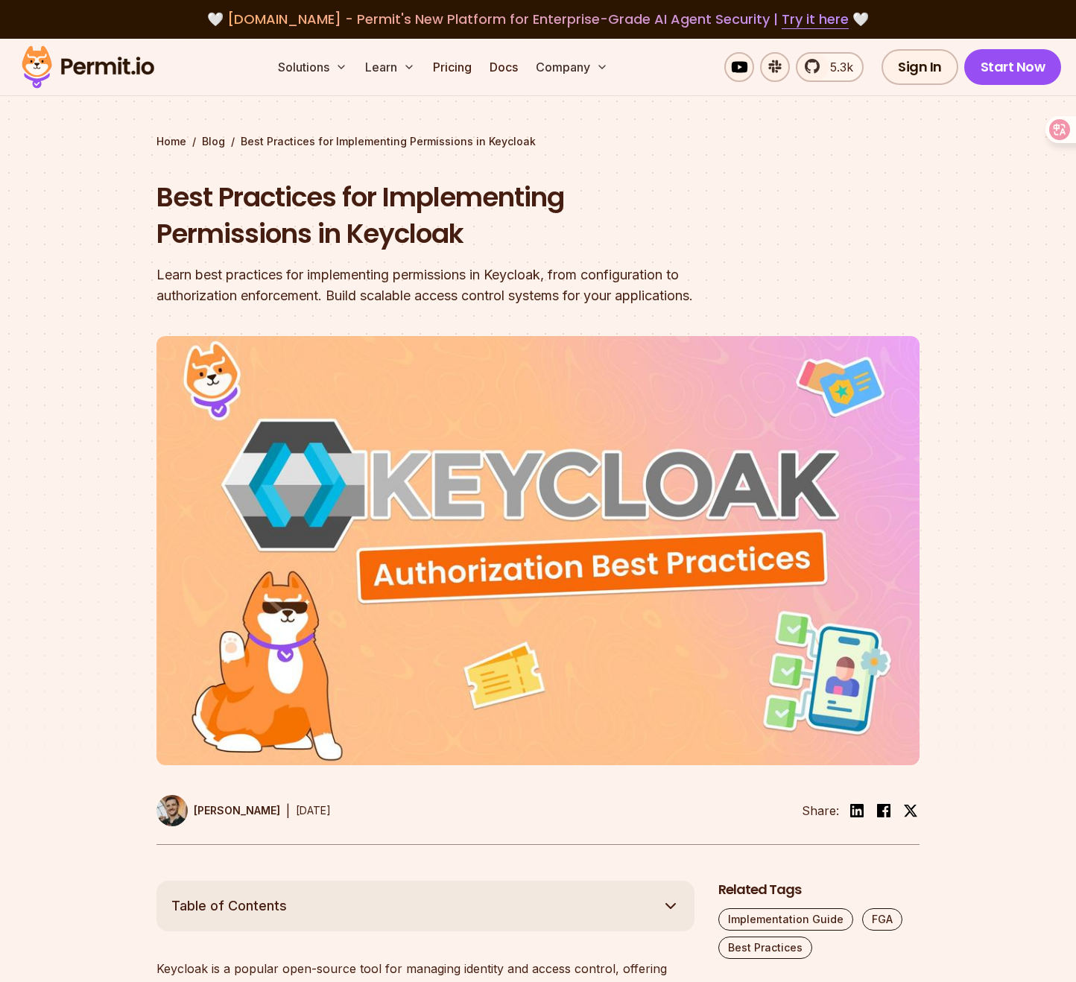  Describe the element at coordinates (172, 810) in the screenshot. I see `img: Daniel Bass` at that location.